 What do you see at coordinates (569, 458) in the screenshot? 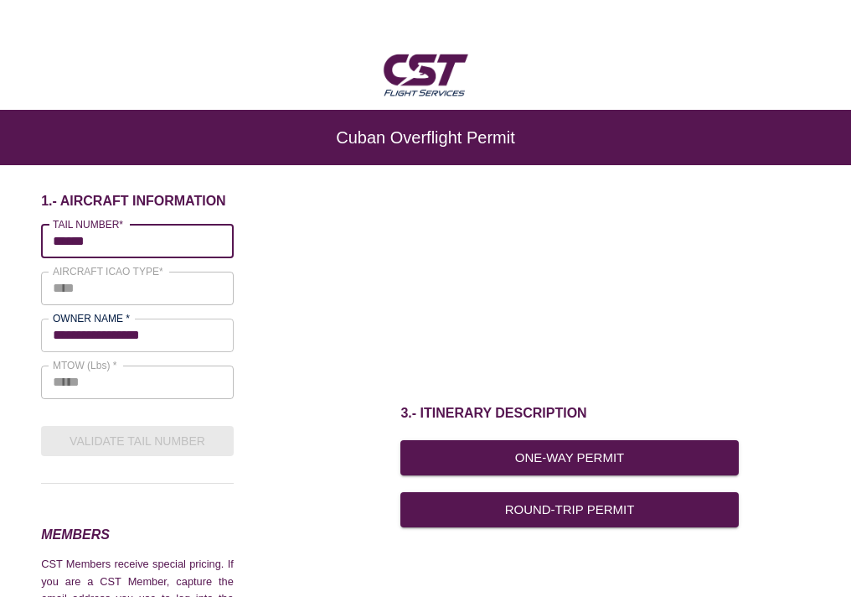
I see `button: One-Way Permit` at bounding box center [569, 458].